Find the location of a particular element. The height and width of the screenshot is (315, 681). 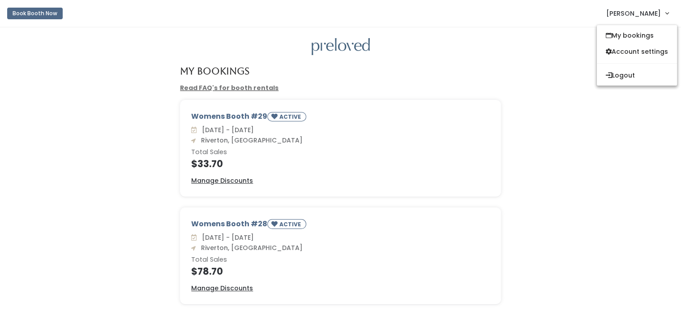

button: Logout is located at coordinates (637, 75).